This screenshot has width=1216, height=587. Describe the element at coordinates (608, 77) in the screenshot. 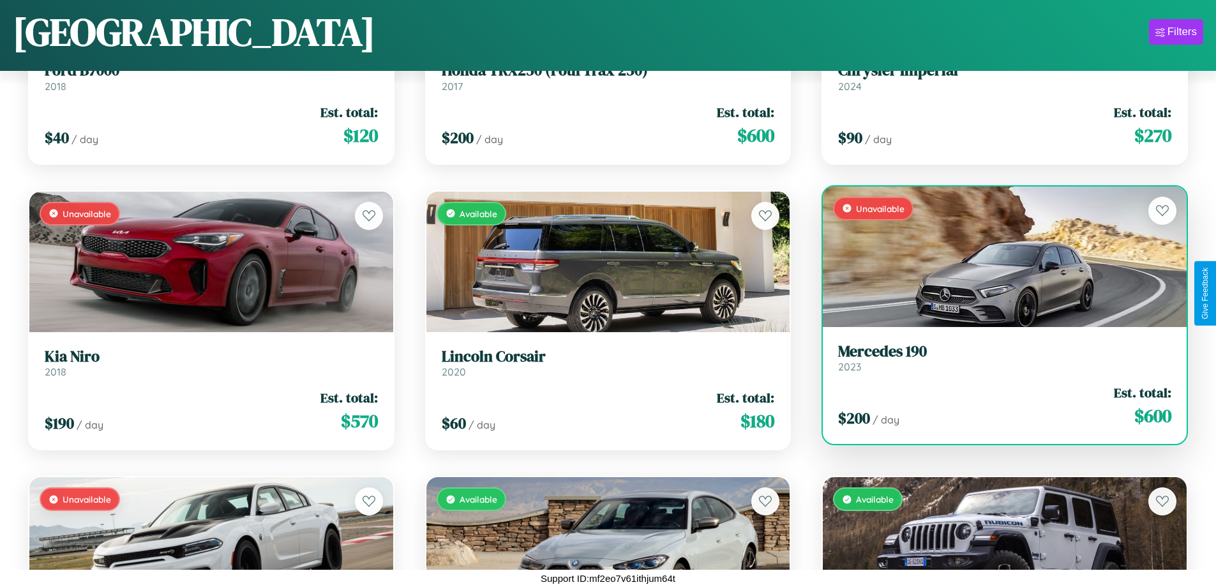

I see `a: Honda TRX250 (FourTrax 250)2017` at that location.